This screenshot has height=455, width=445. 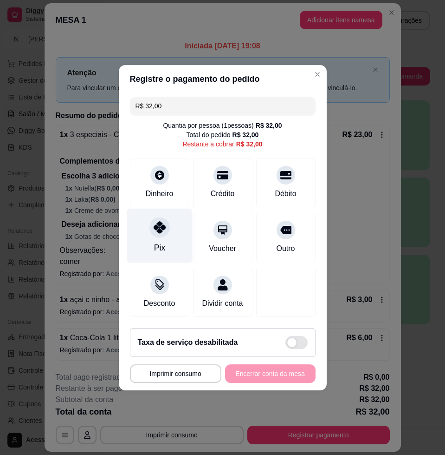 I want to click on div: Total do pedido, so click(x=223, y=135).